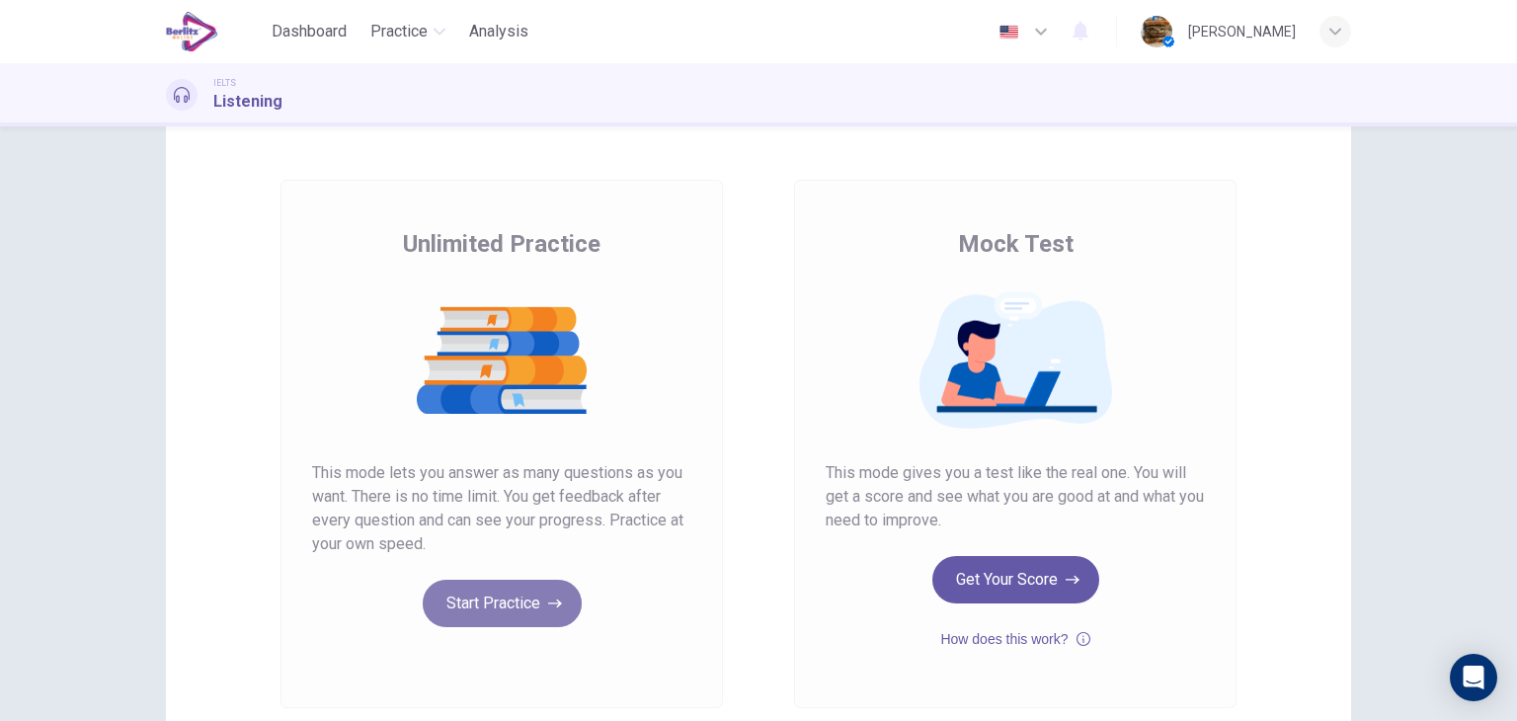 The height and width of the screenshot is (721, 1517). What do you see at coordinates (1015, 580) in the screenshot?
I see `button: Get Your Score` at bounding box center [1015, 580].